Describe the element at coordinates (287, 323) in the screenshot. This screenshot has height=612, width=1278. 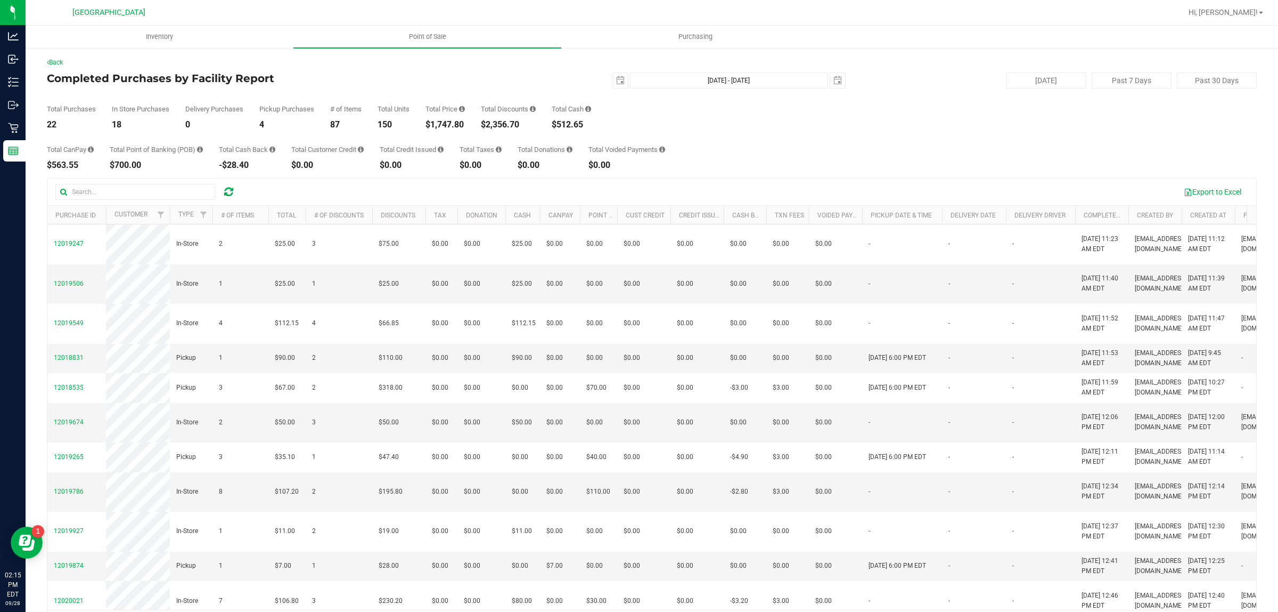
I see `span: $112.15` at that location.